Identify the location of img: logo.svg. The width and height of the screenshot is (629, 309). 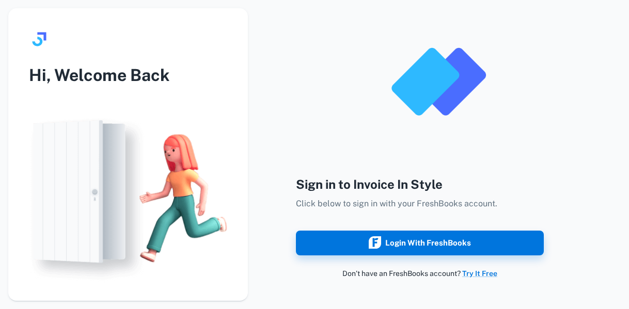
(39, 39).